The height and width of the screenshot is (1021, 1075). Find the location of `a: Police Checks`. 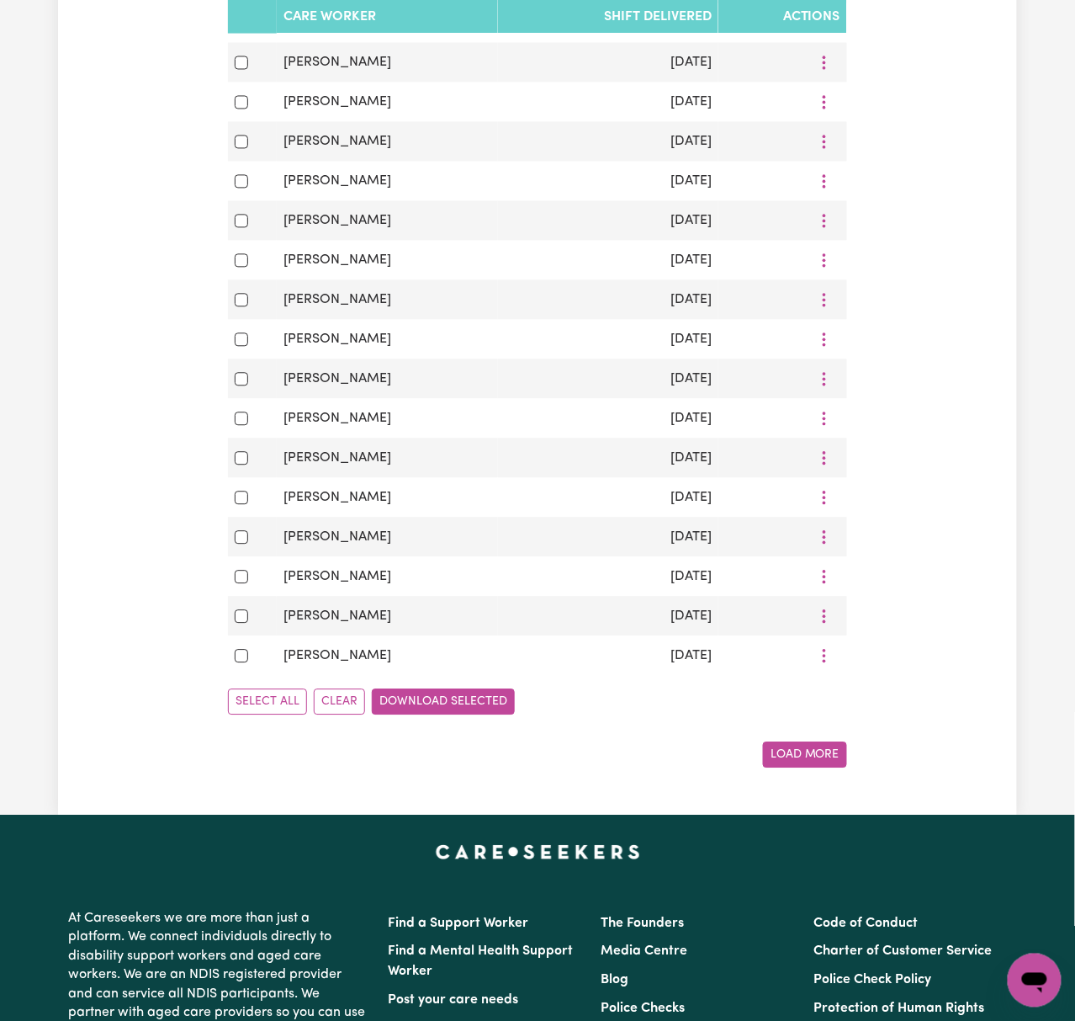

a: Police Checks is located at coordinates (643, 1009).